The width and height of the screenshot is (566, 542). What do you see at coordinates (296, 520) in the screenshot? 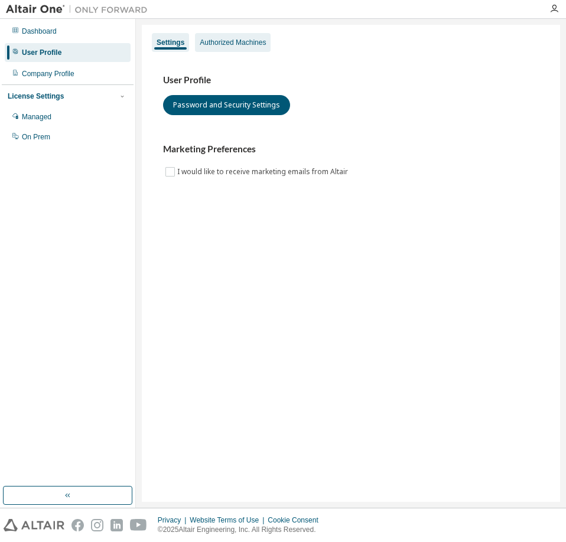
I see `div: Cookie Consent` at bounding box center [296, 520].